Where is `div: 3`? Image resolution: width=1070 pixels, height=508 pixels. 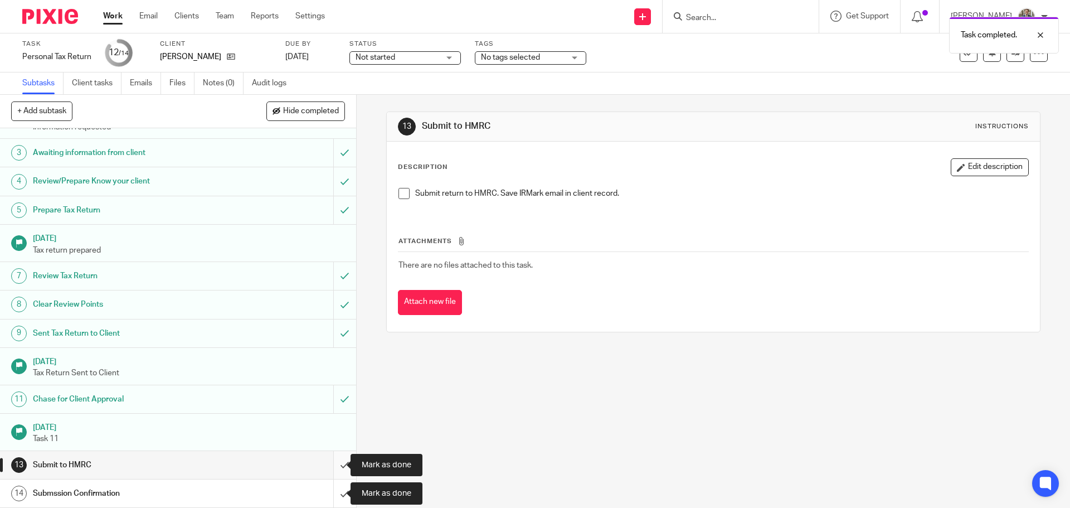
div: 3 is located at coordinates (19, 153).